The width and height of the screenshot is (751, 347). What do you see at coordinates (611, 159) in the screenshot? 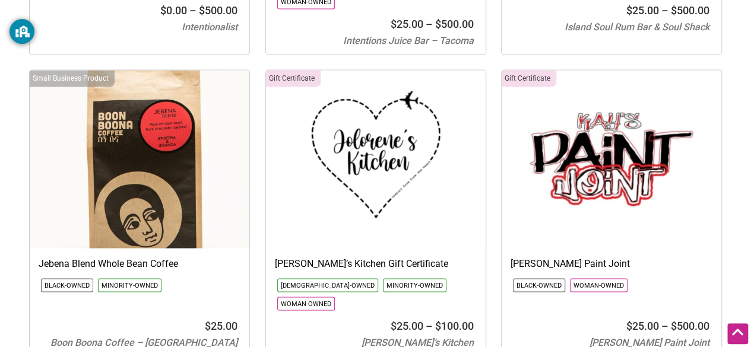
I see `img: Kay’s Paint Joint` at bounding box center [611, 159].